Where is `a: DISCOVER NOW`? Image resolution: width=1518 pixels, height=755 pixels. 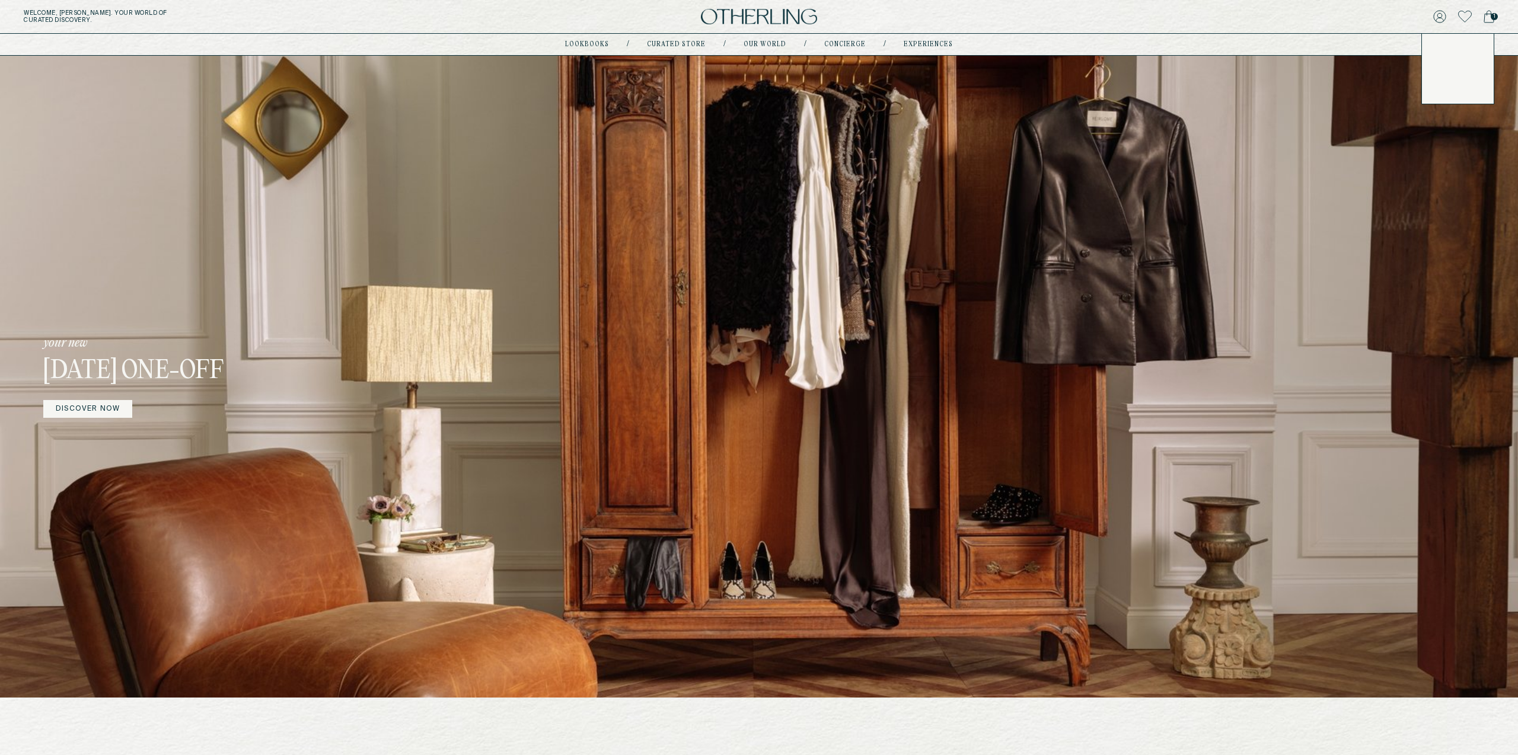 a: DISCOVER NOW is located at coordinates (88, 409).